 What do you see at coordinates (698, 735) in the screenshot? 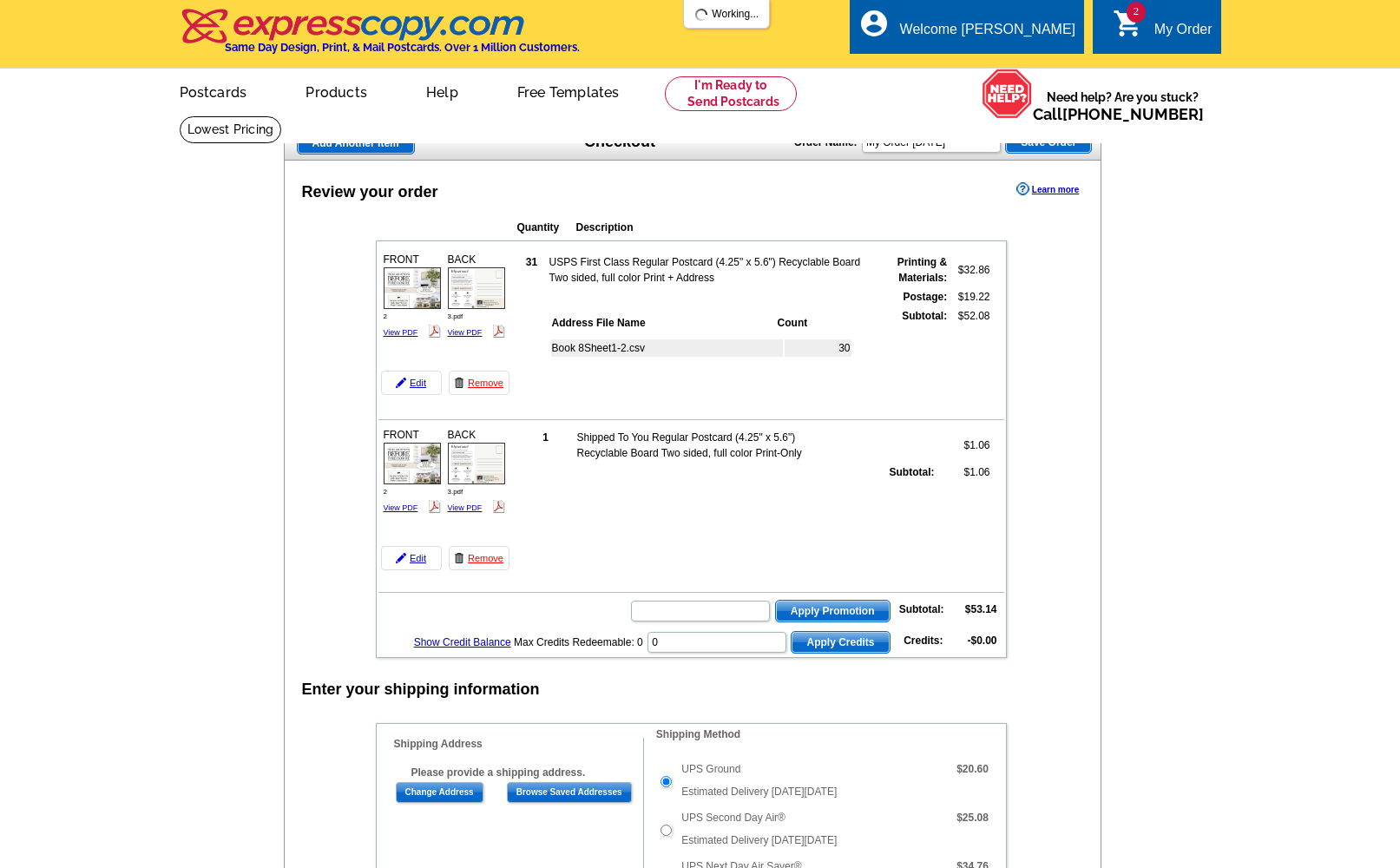
I see `legend: Shipping Method` at bounding box center [698, 735].